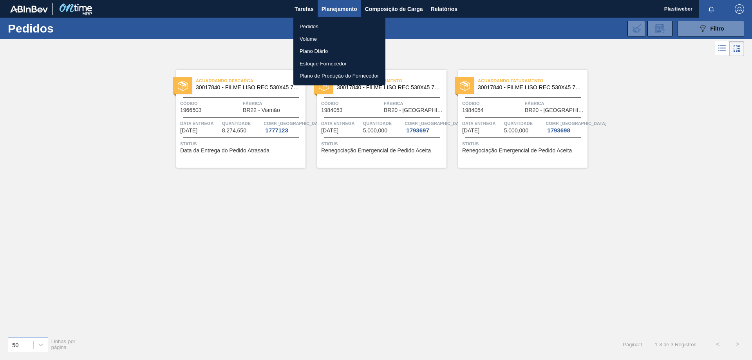 The height and width of the screenshot is (360, 752). What do you see at coordinates (339, 51) in the screenshot?
I see `li: Plano Diário` at bounding box center [339, 51].